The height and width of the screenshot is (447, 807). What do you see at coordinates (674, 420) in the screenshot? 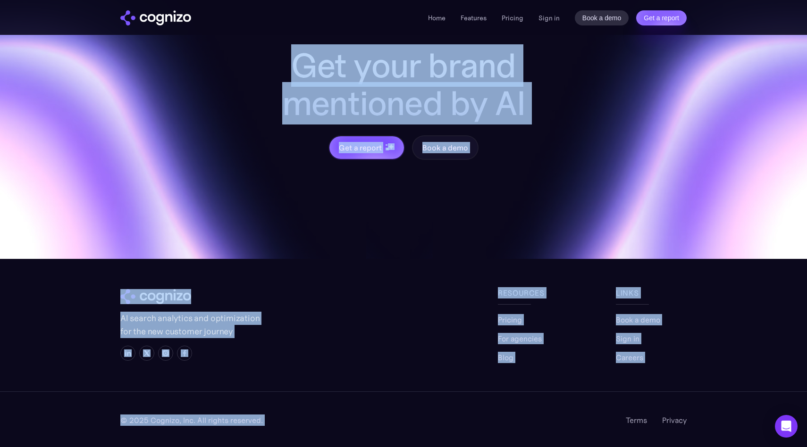
I see `a: Privacy` at bounding box center [674, 420].